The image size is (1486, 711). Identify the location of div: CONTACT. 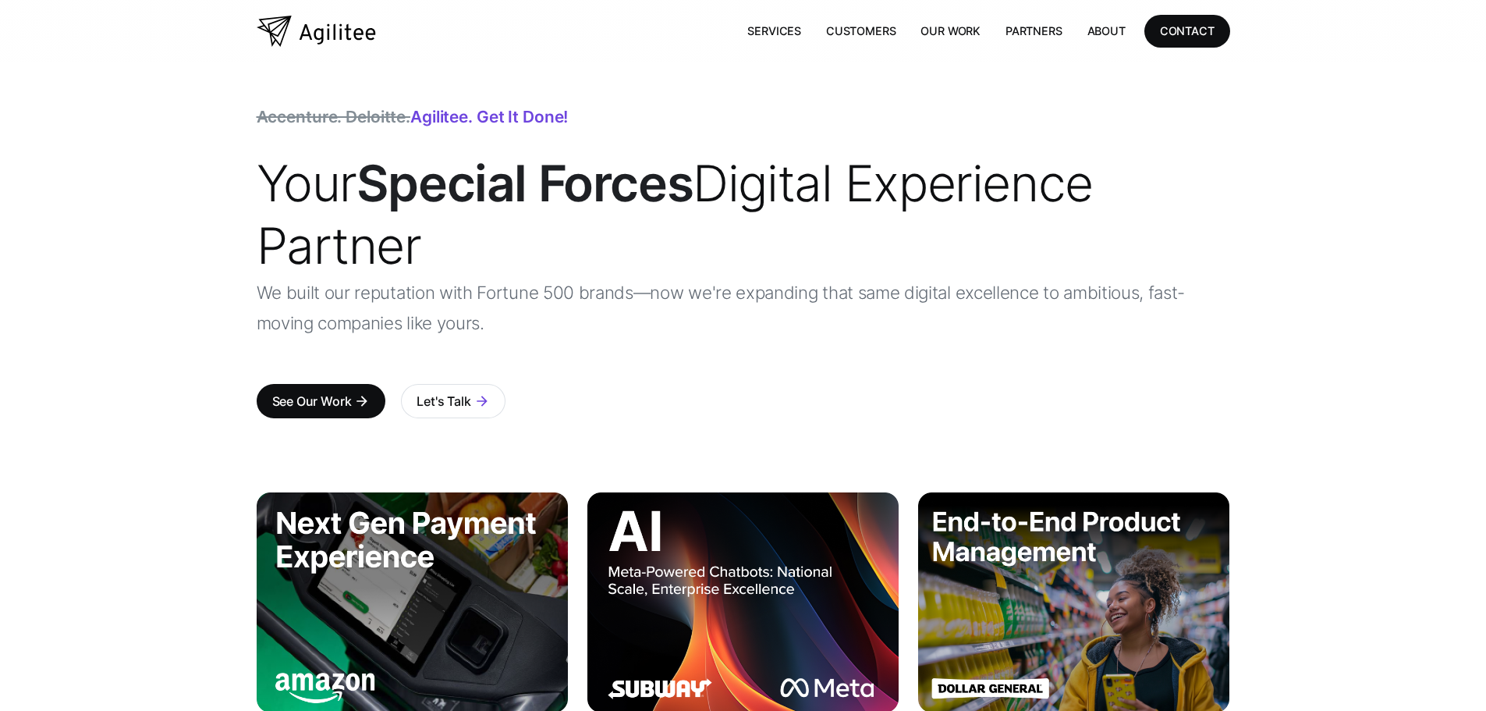
(1187, 30).